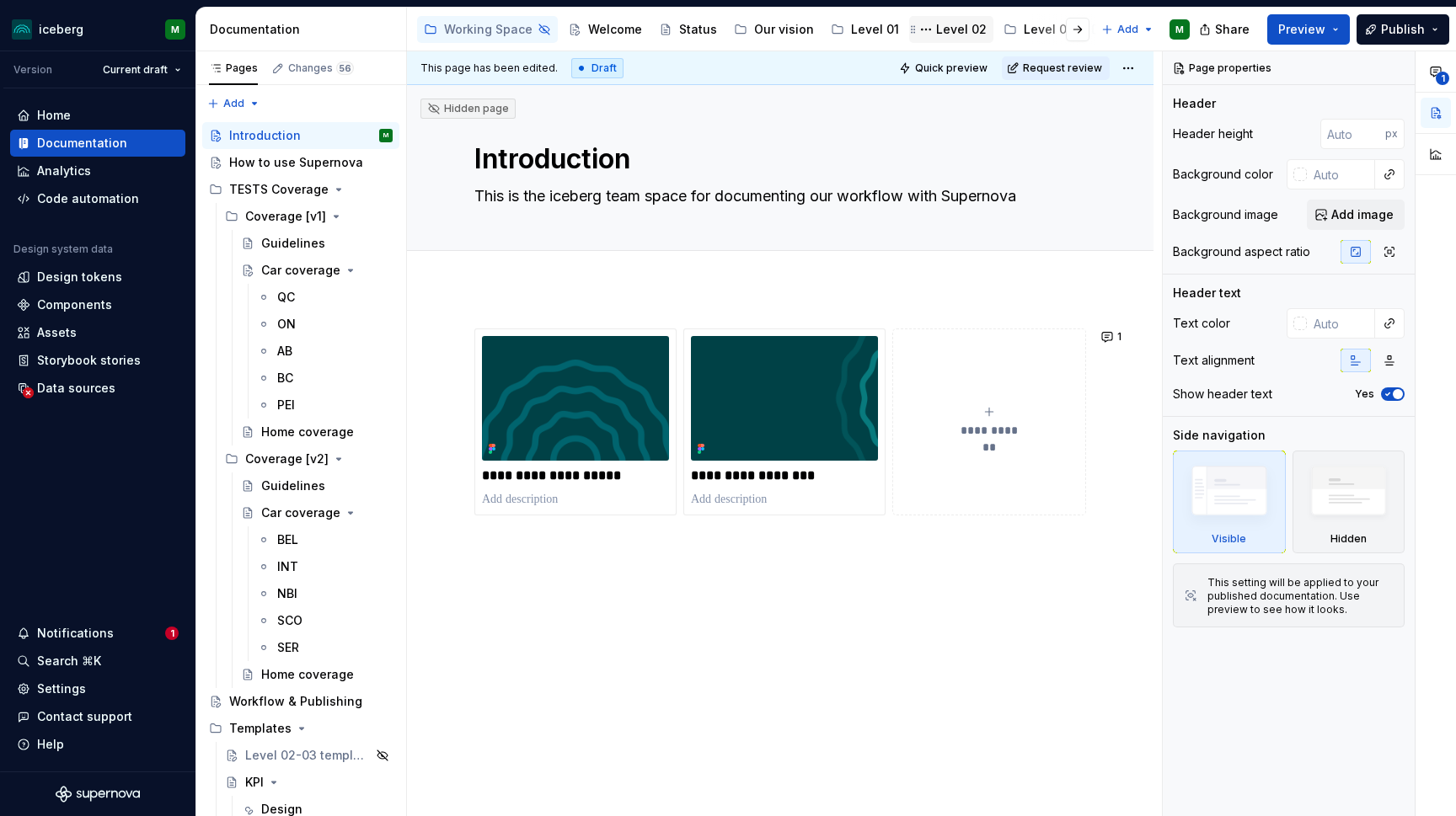 This screenshot has height=816, width=1456. What do you see at coordinates (324, 648) in the screenshot?
I see `a: SER` at bounding box center [324, 648].